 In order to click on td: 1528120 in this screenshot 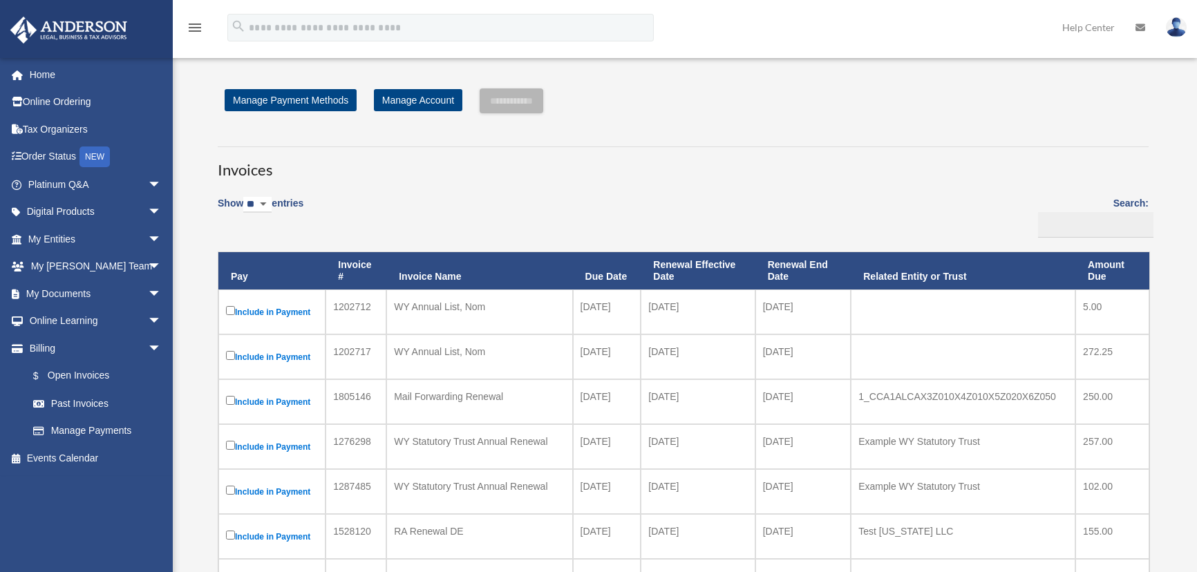, I will do `click(356, 536)`.